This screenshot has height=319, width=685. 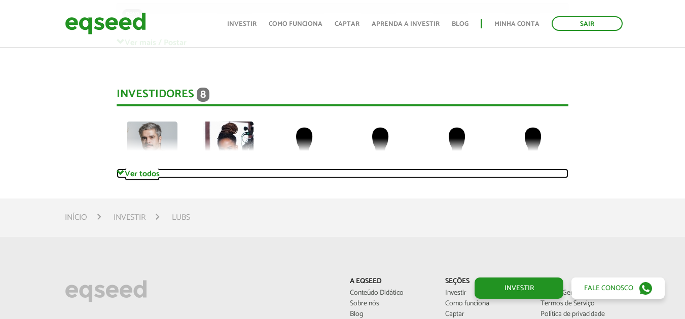 What do you see at coordinates (76, 218) in the screenshot?
I see `a: Início` at bounding box center [76, 218].